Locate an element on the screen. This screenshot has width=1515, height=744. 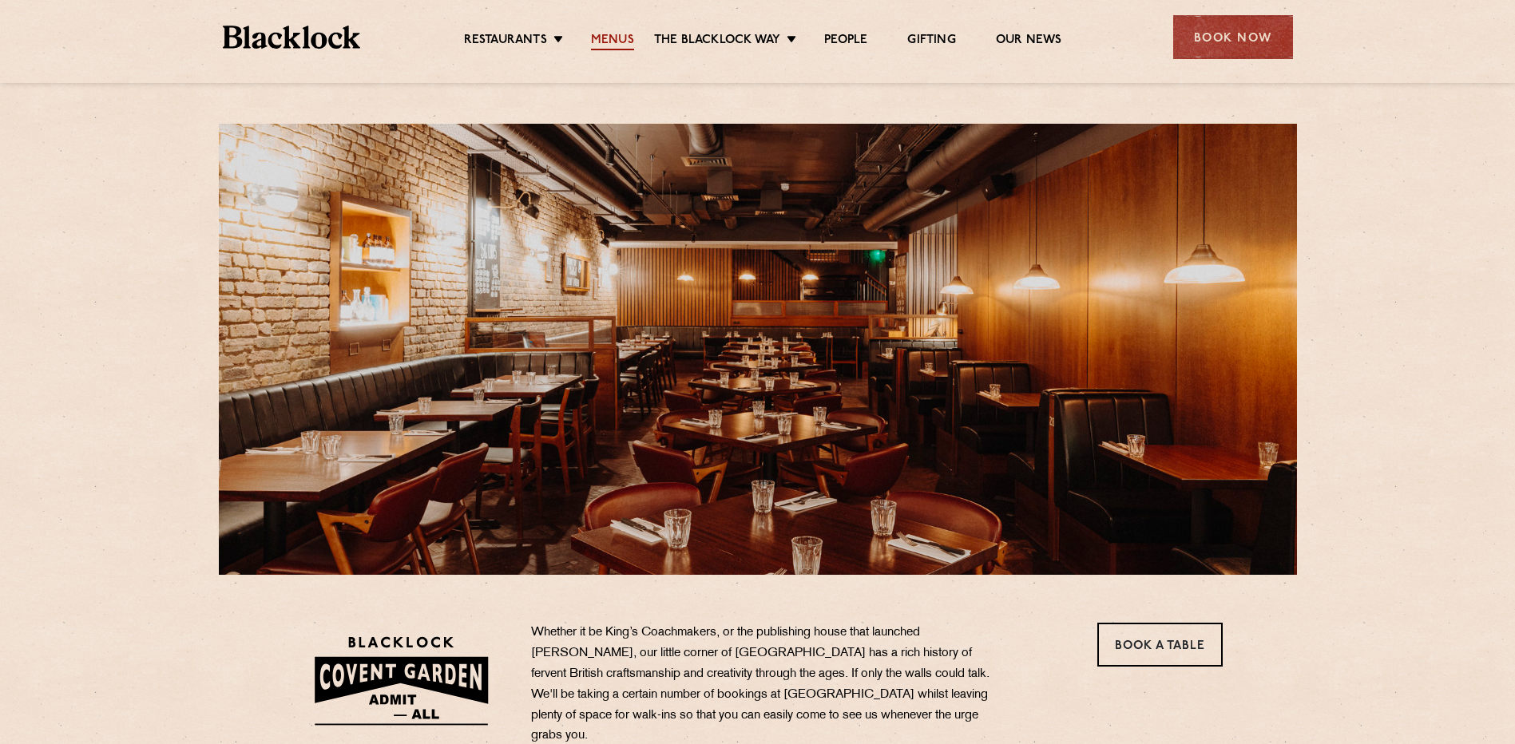
a: Our News is located at coordinates (1029, 42).